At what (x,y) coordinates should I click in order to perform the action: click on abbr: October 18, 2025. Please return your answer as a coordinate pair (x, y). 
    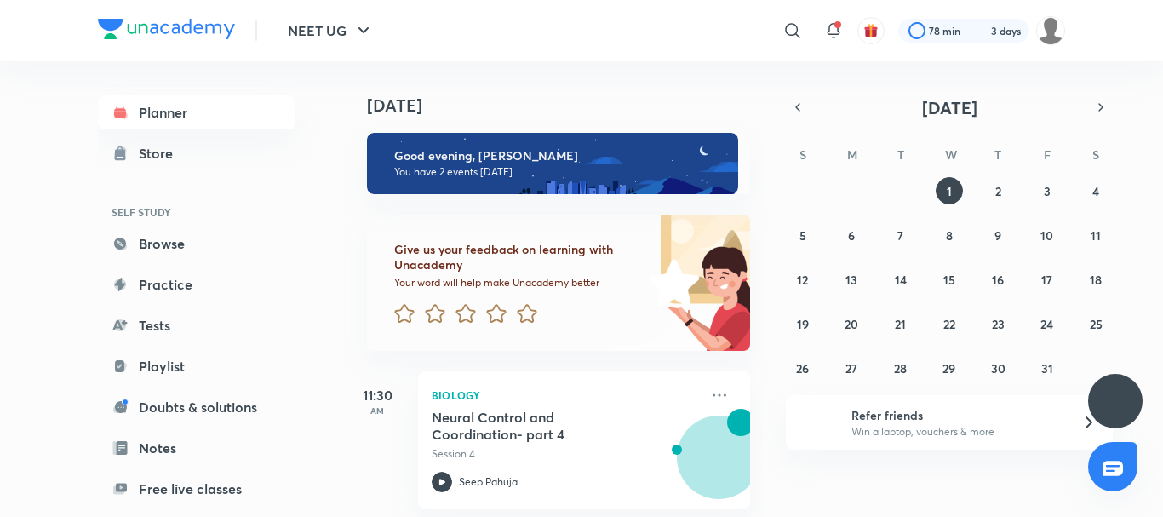
    Looking at the image, I should click on (1096, 279).